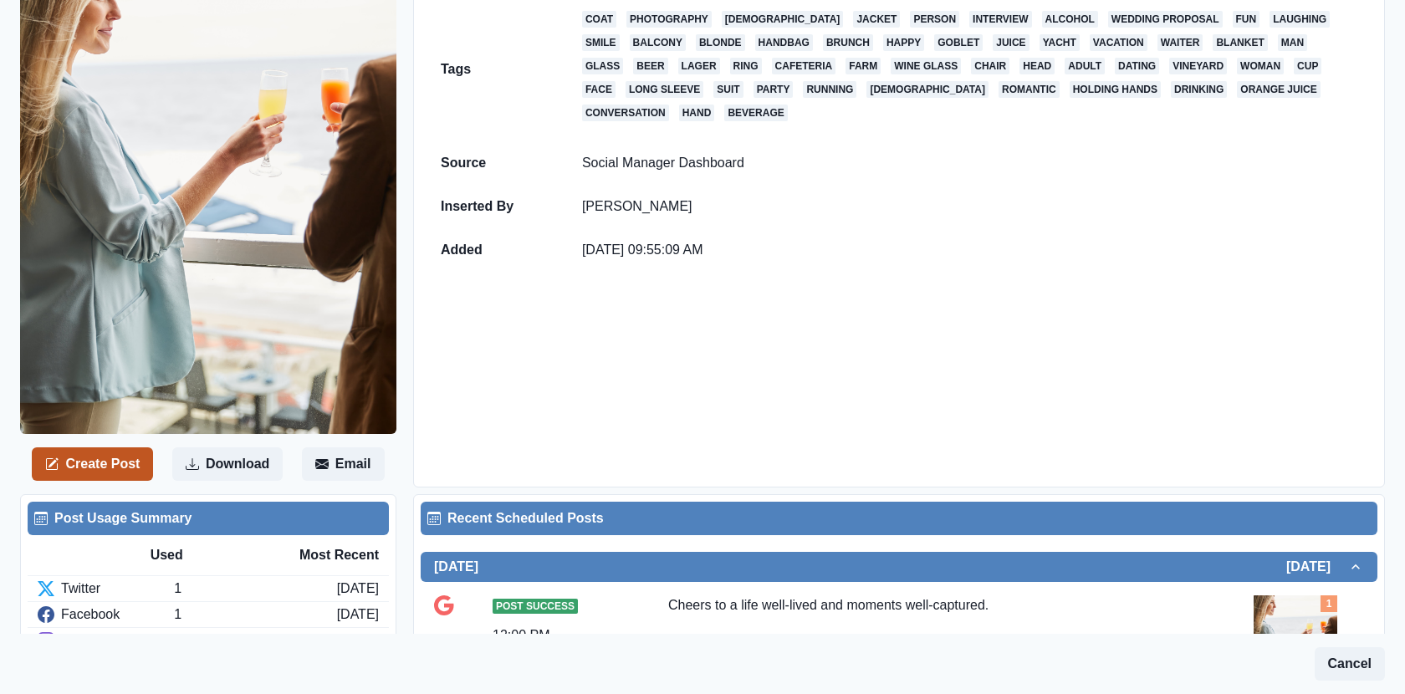  I want to click on a: cup, so click(1307, 66).